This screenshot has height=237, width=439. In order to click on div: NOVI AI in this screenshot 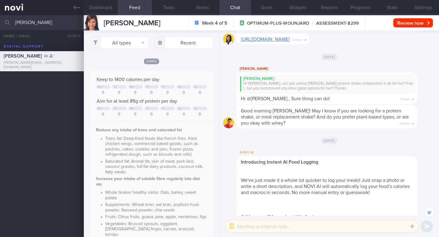, I will do `click(336, 153)`.